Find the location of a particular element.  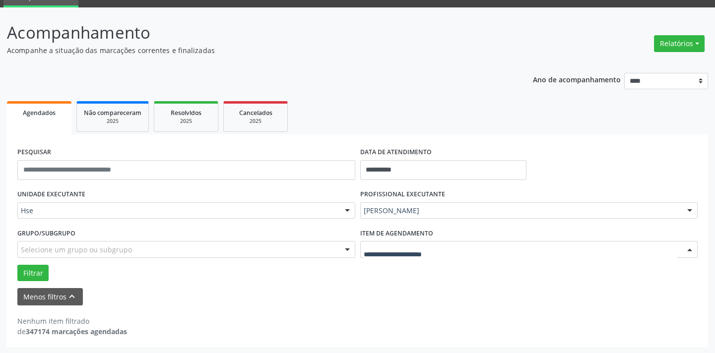

i: keyboard_arrow_up is located at coordinates (72, 297).